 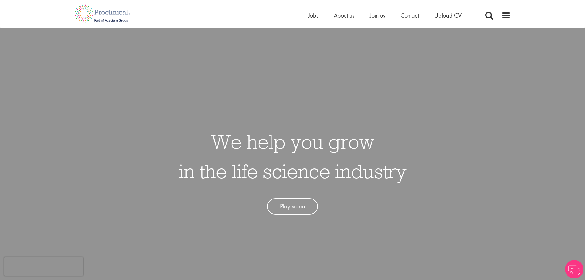 I want to click on span: Contact, so click(x=410, y=15).